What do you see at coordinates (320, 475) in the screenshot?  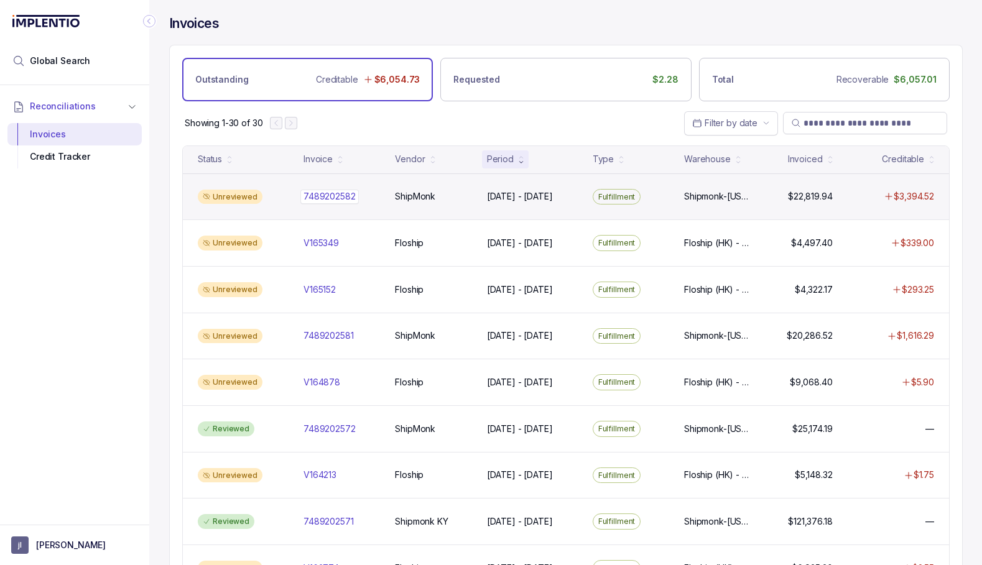 I see `p: V164213` at bounding box center [320, 475].